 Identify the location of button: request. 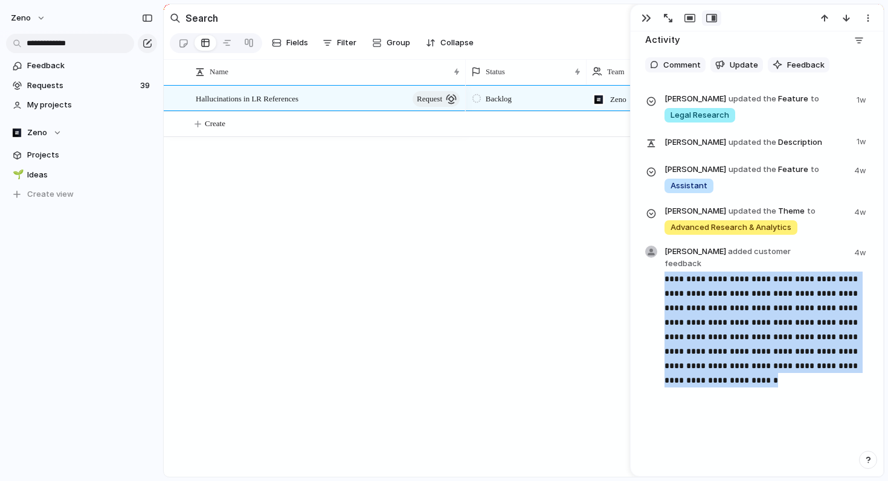
(436, 99).